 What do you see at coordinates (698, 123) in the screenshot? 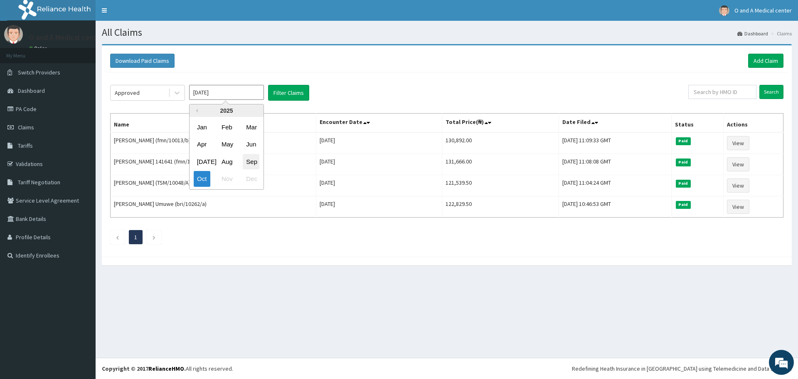
I see `th: Status` at bounding box center [698, 123].